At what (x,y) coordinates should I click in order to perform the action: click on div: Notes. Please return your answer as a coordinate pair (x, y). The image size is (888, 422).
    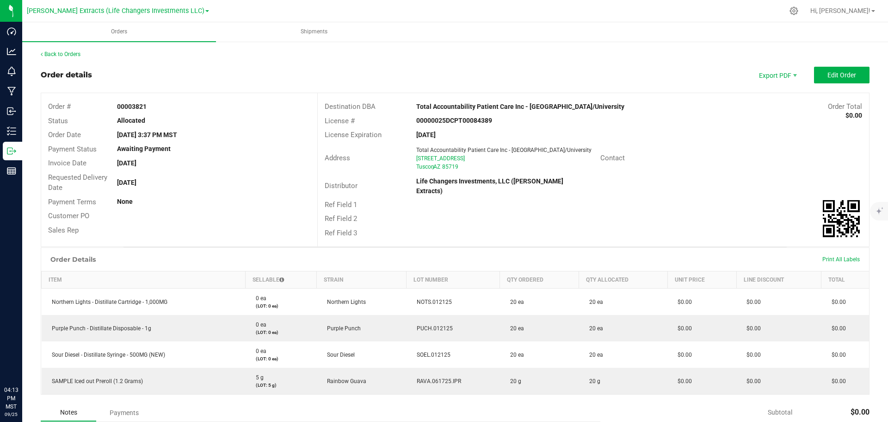
    Looking at the image, I should click on (68, 412).